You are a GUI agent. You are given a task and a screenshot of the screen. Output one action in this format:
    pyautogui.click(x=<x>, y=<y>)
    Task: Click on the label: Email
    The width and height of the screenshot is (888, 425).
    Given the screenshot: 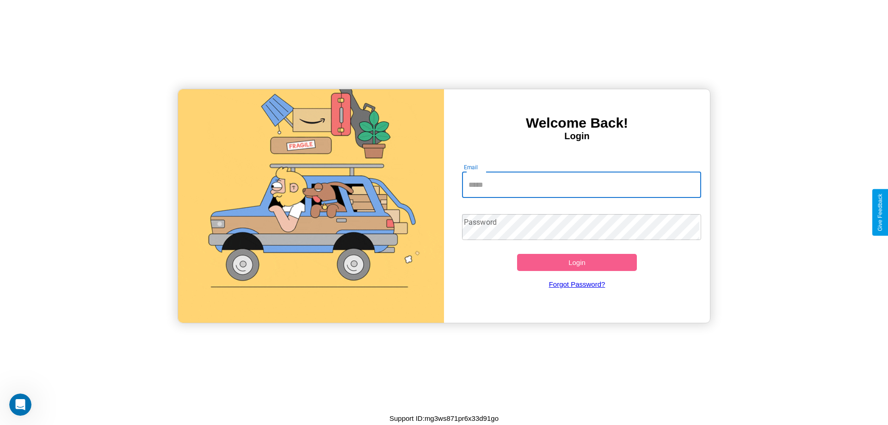 What is the action you would take?
    pyautogui.click(x=471, y=167)
    